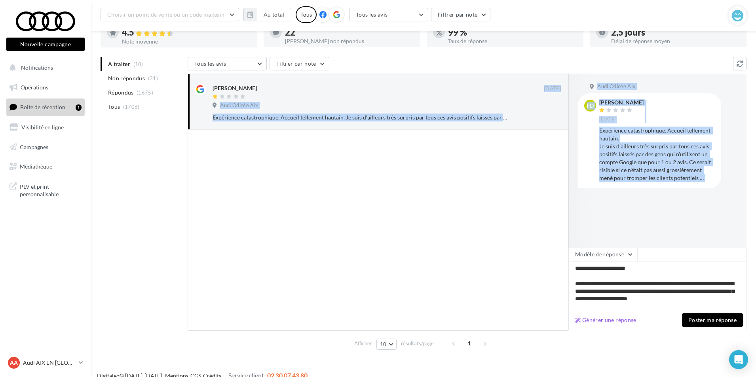 This screenshot has height=377, width=756. I want to click on span: 10, so click(383, 344).